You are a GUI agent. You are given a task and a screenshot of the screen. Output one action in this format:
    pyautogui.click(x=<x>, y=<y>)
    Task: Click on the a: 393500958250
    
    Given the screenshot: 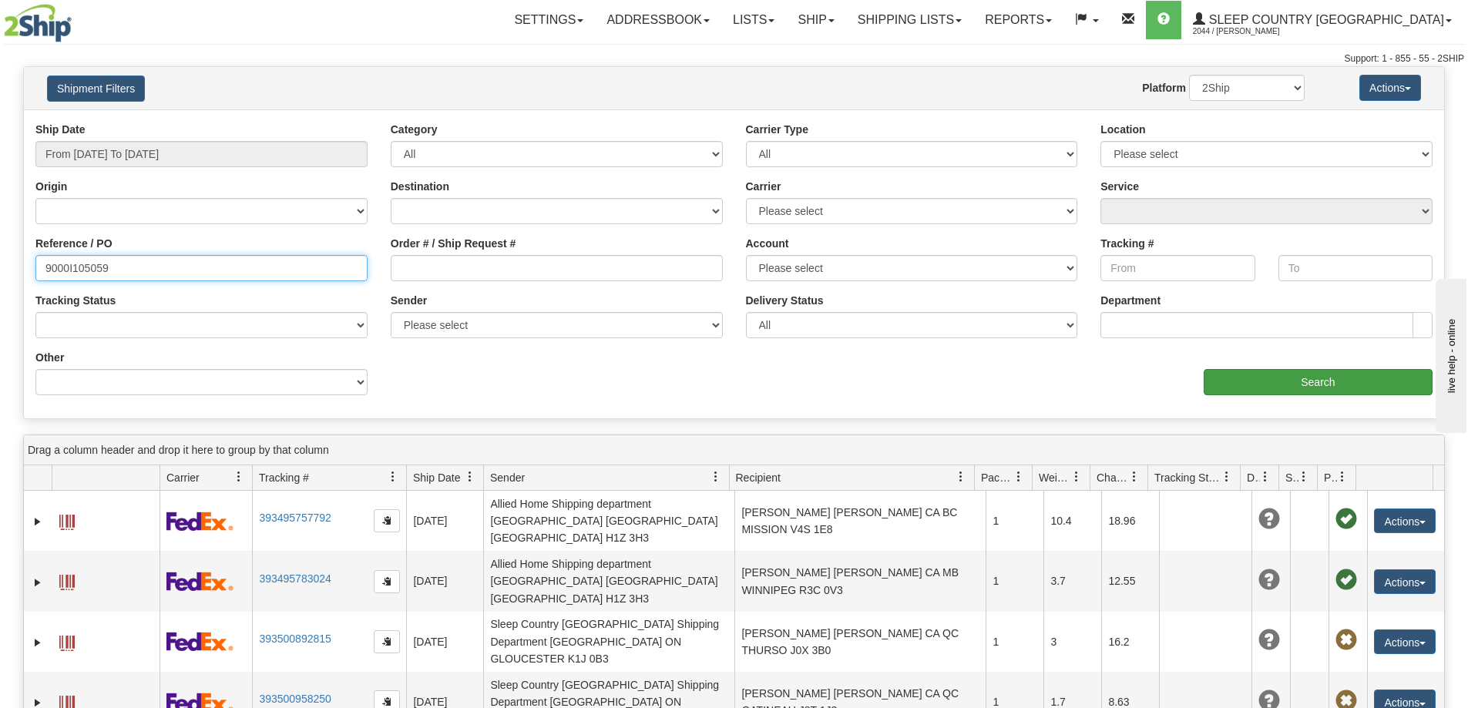 What is the action you would take?
    pyautogui.click(x=294, y=699)
    